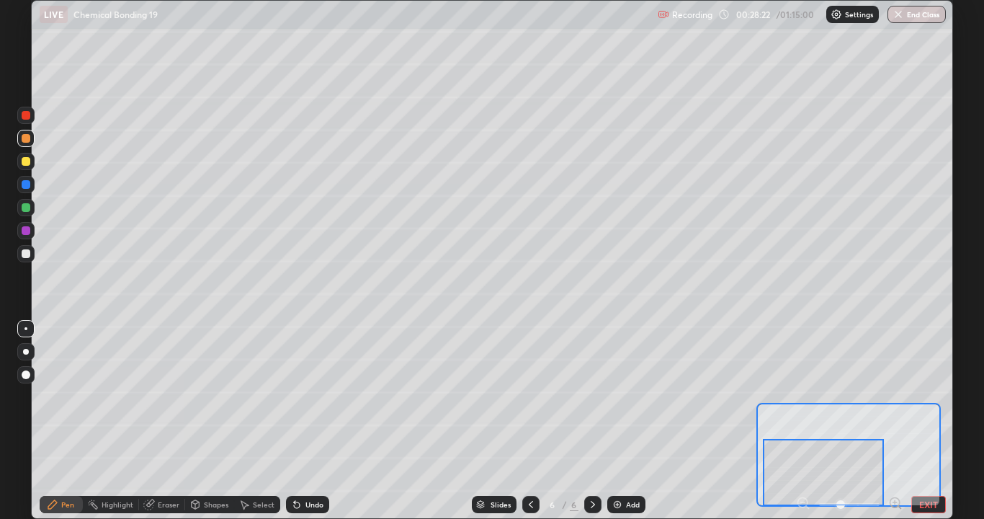 This screenshot has height=519, width=984. I want to click on div: Slides, so click(501, 504).